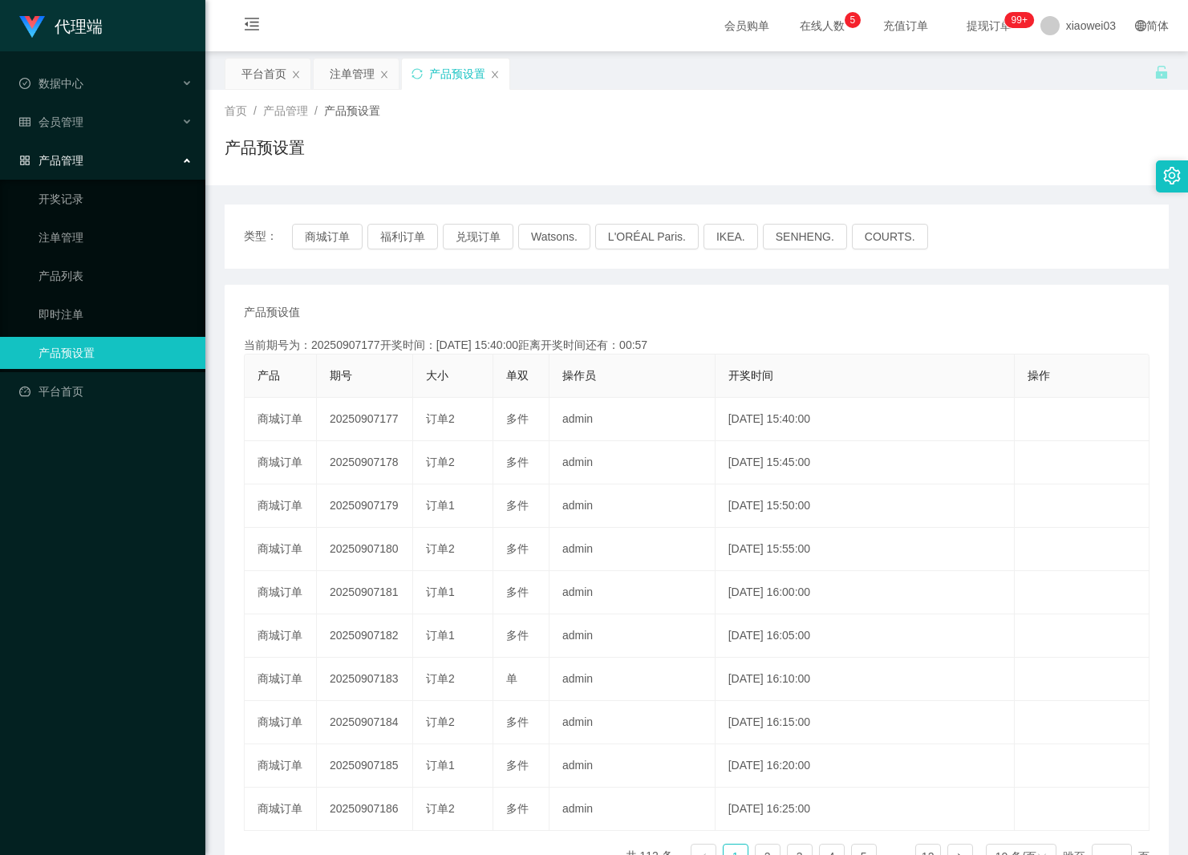 This screenshot has width=1188, height=855. I want to click on a: 注单管理, so click(116, 238).